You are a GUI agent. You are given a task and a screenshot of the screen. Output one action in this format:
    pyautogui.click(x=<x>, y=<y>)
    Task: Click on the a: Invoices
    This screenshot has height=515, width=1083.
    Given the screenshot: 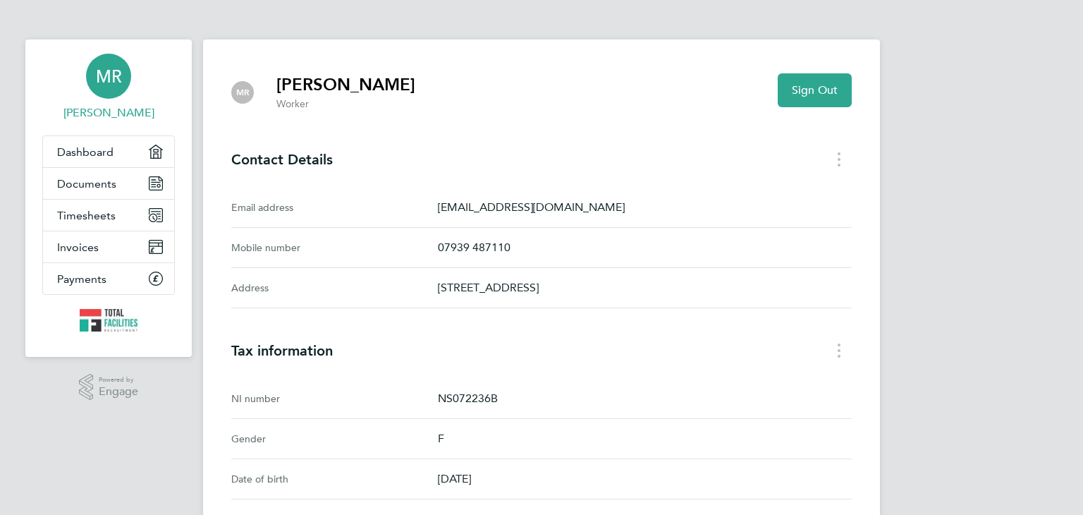 What is the action you would take?
    pyautogui.click(x=109, y=247)
    